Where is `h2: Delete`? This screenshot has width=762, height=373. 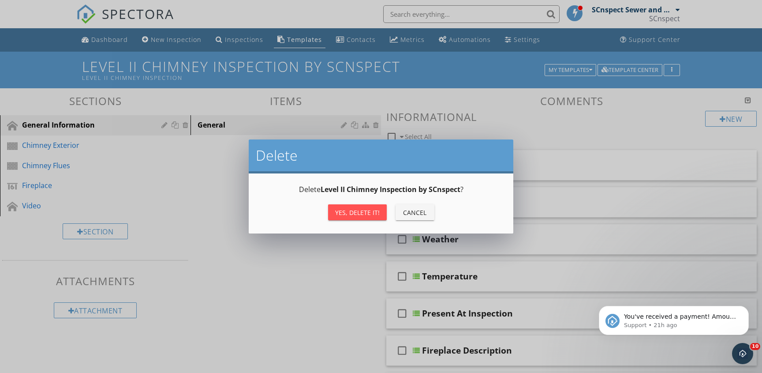
h2: Delete is located at coordinates (381, 155).